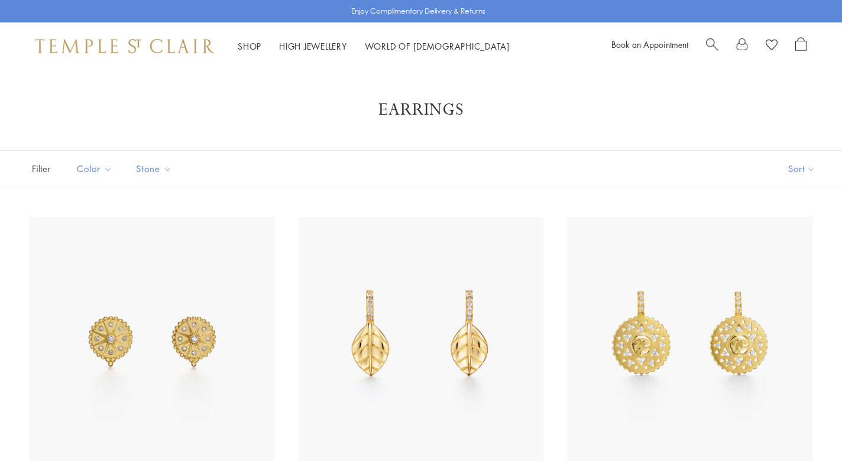 The image size is (842, 461). What do you see at coordinates (154, 168) in the screenshot?
I see `button: Stone` at bounding box center [154, 168].